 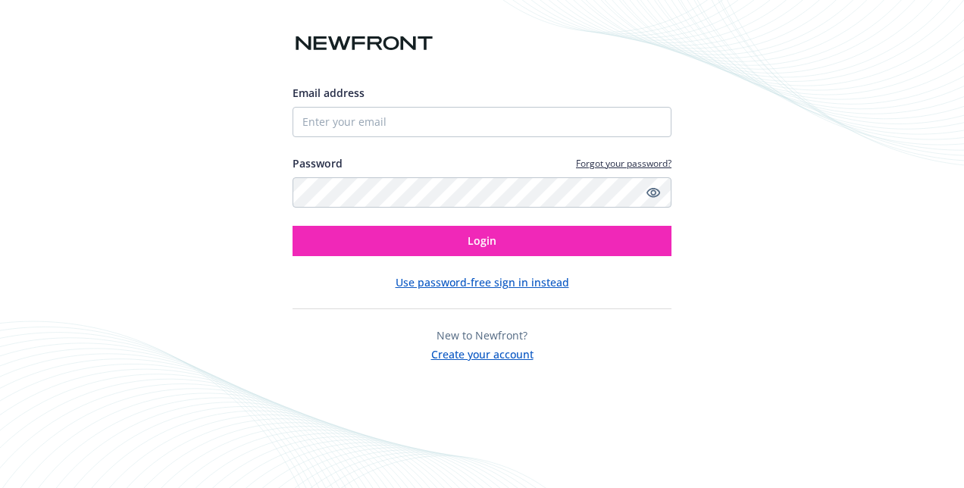 I want to click on a: Show password, so click(x=653, y=192).